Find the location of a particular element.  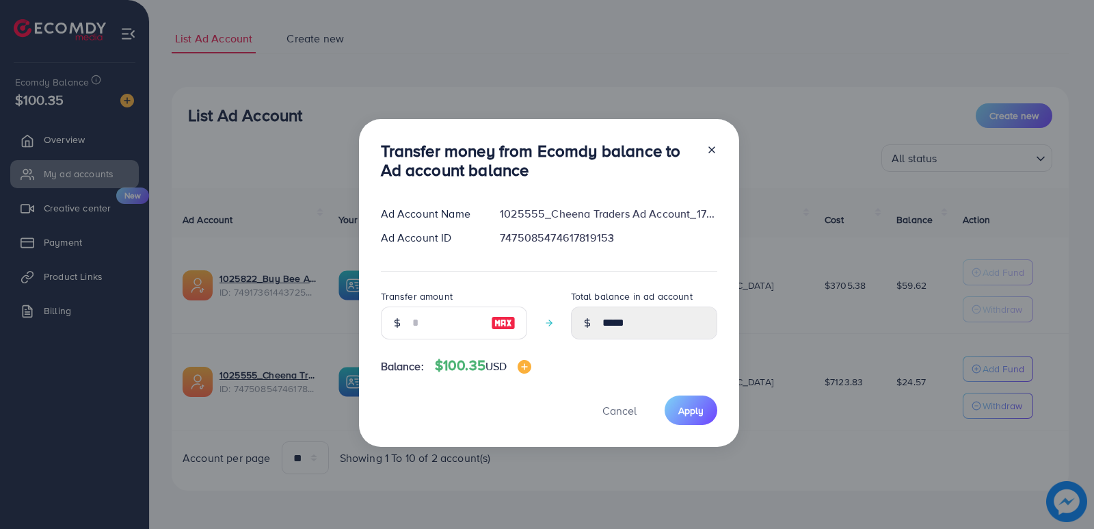

label: Transfer amount is located at coordinates (417, 296).